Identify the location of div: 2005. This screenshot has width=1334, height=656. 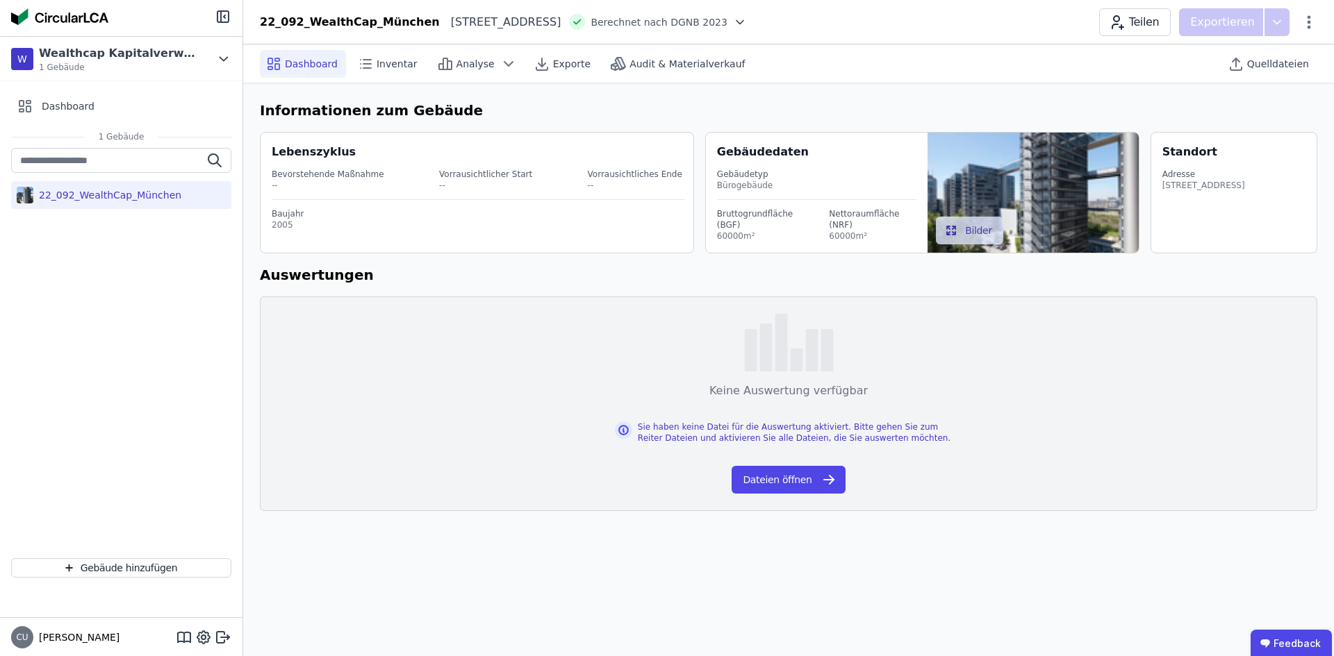
(478, 225).